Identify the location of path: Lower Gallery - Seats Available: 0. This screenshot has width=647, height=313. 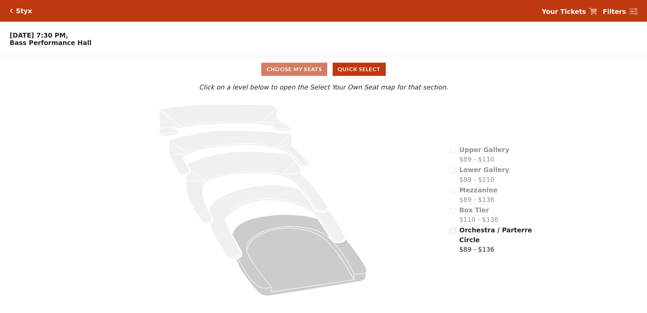
(239, 152).